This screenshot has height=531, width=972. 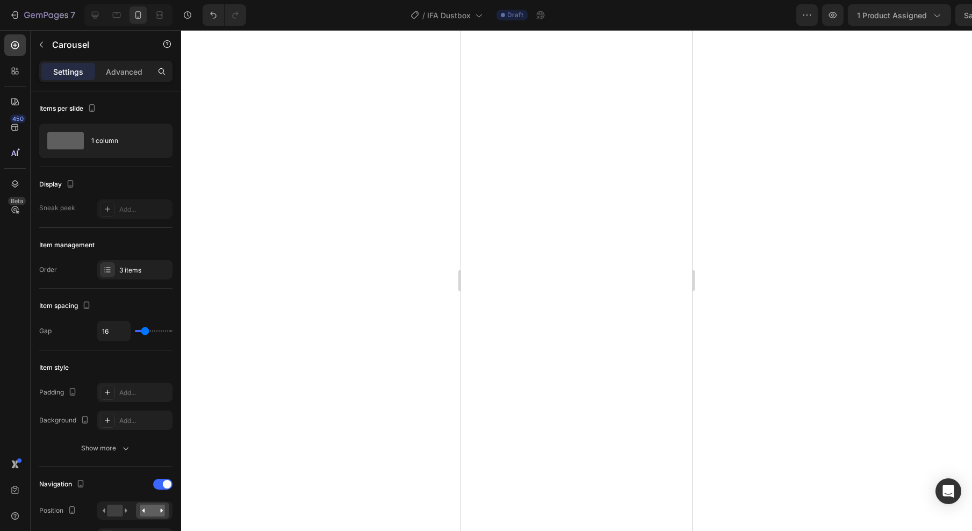 I want to click on input: Auto, so click(x=114, y=331).